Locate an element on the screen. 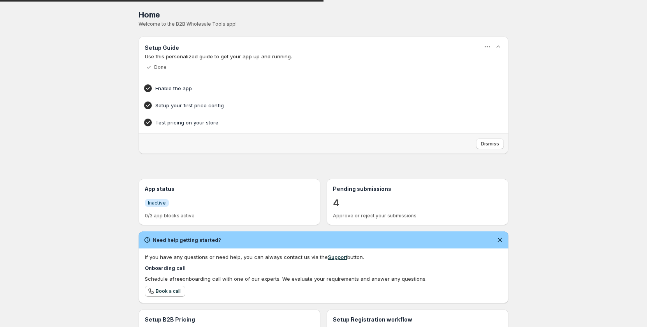 The image size is (647, 327). a: InfoInactive is located at coordinates (157, 203).